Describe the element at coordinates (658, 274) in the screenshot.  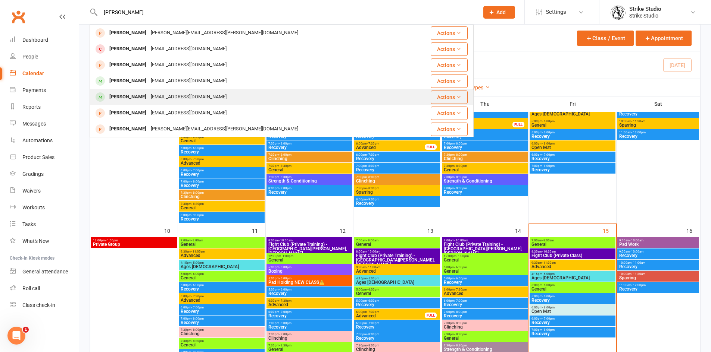
I see `span: 10:00am` at that location.